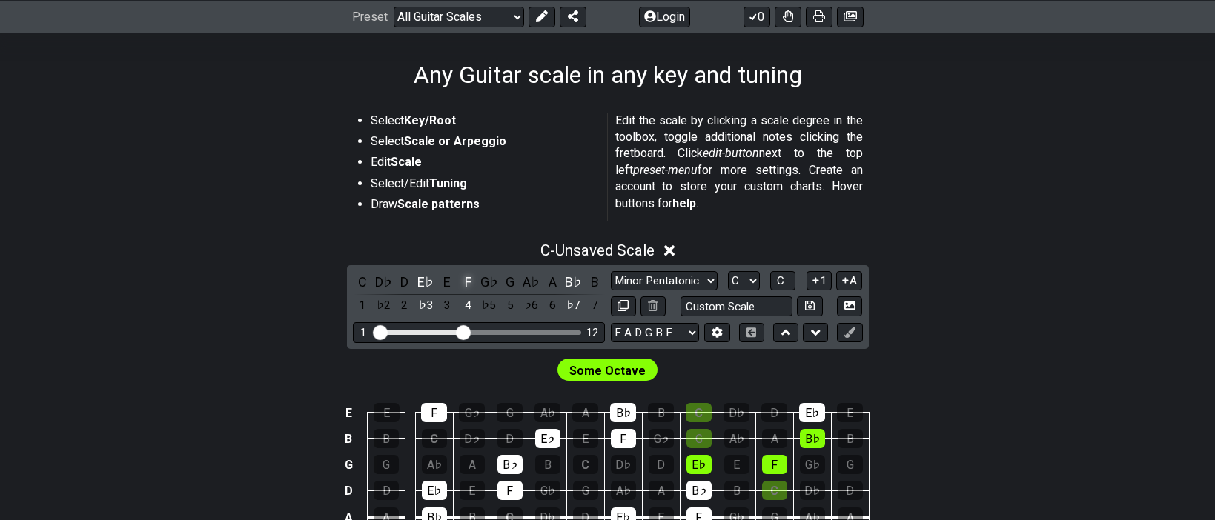 Image resolution: width=1215 pixels, height=520 pixels. I want to click on button: Copy, so click(623, 306).